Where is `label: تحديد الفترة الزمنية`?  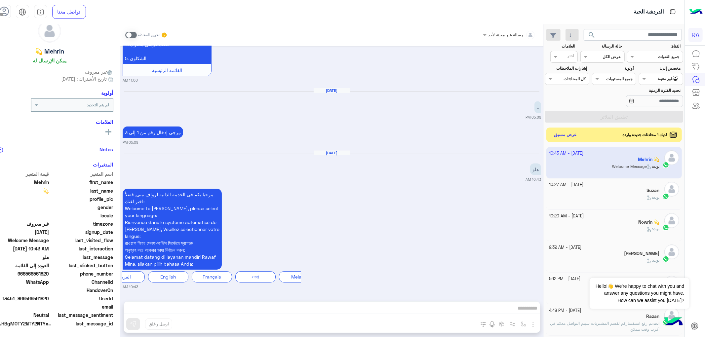
label: تحديد الفترة الزمنية is located at coordinates (636, 91).